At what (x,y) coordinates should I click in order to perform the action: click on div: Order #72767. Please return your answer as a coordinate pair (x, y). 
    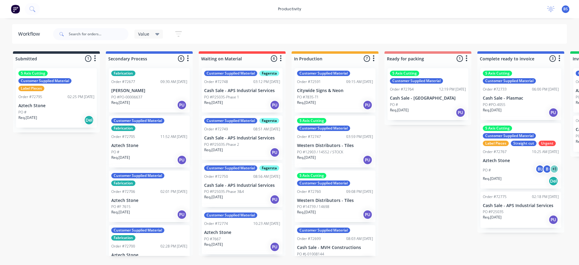
    Looking at the image, I should click on (495, 152).